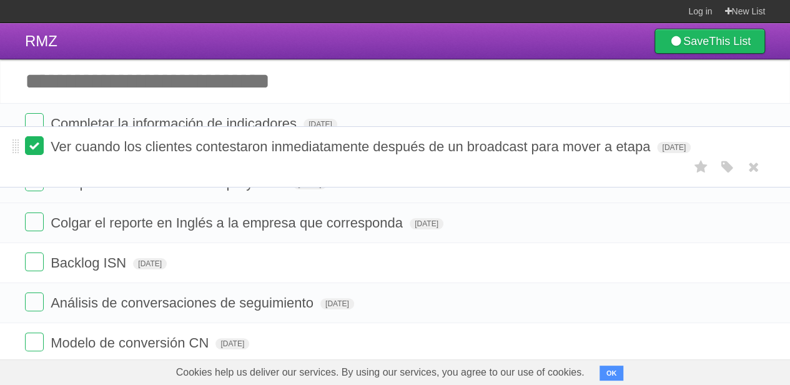  Describe the element at coordinates (228, 222) in the screenshot. I see `span: Colgar el reporte en Inglés a la empresa que corresponda` at that location.